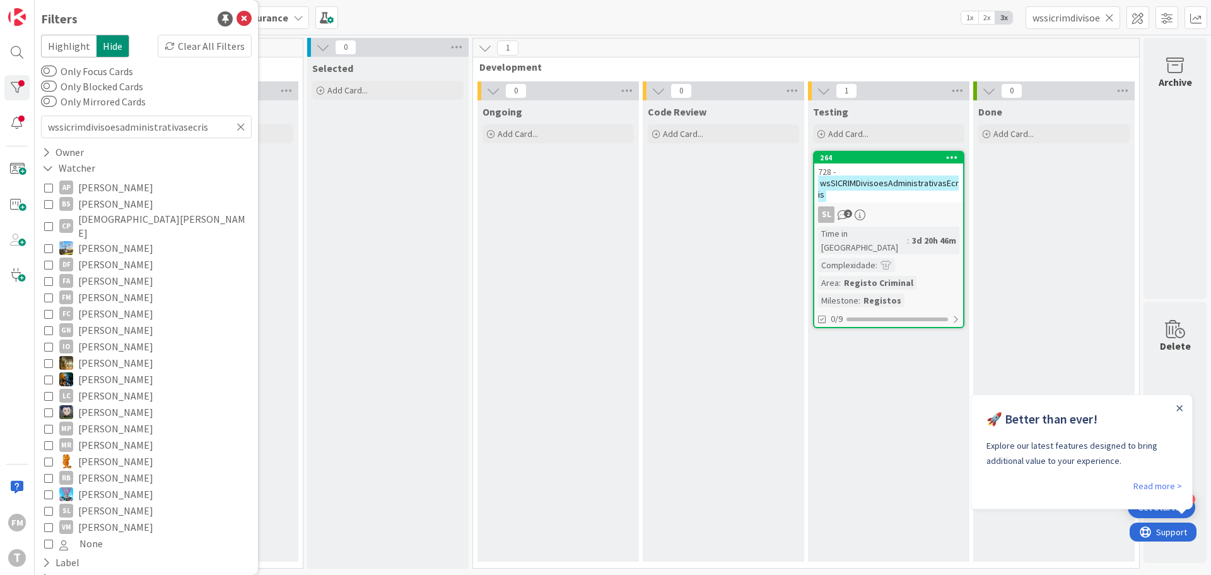 This screenshot has width=1211, height=575. What do you see at coordinates (1175, 346) in the screenshot?
I see `div: Delete` at bounding box center [1175, 346].